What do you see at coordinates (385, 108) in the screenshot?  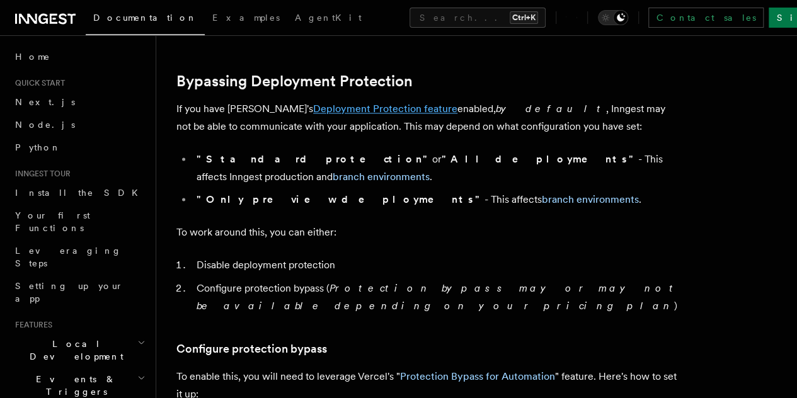 I see `a: Deployment Protection feature` at bounding box center [385, 108].